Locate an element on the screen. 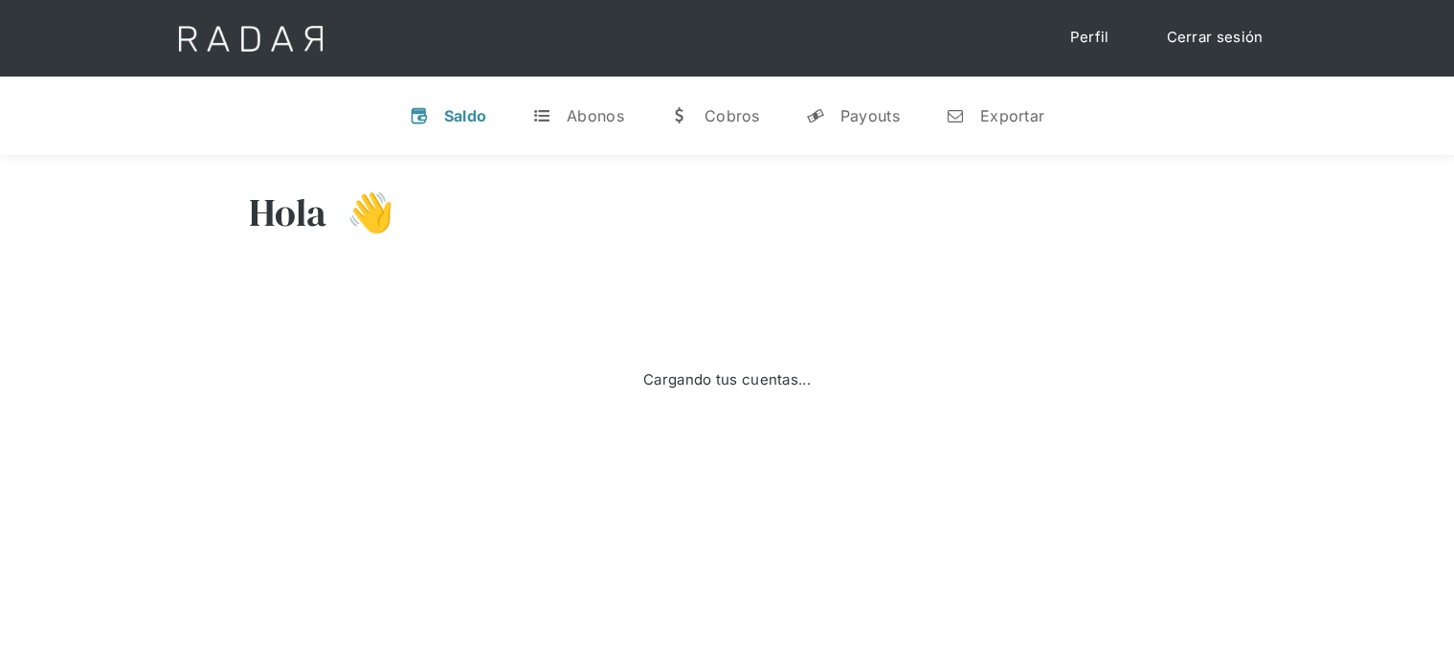 This screenshot has height=665, width=1454. div: Cobros is located at coordinates (732, 116).